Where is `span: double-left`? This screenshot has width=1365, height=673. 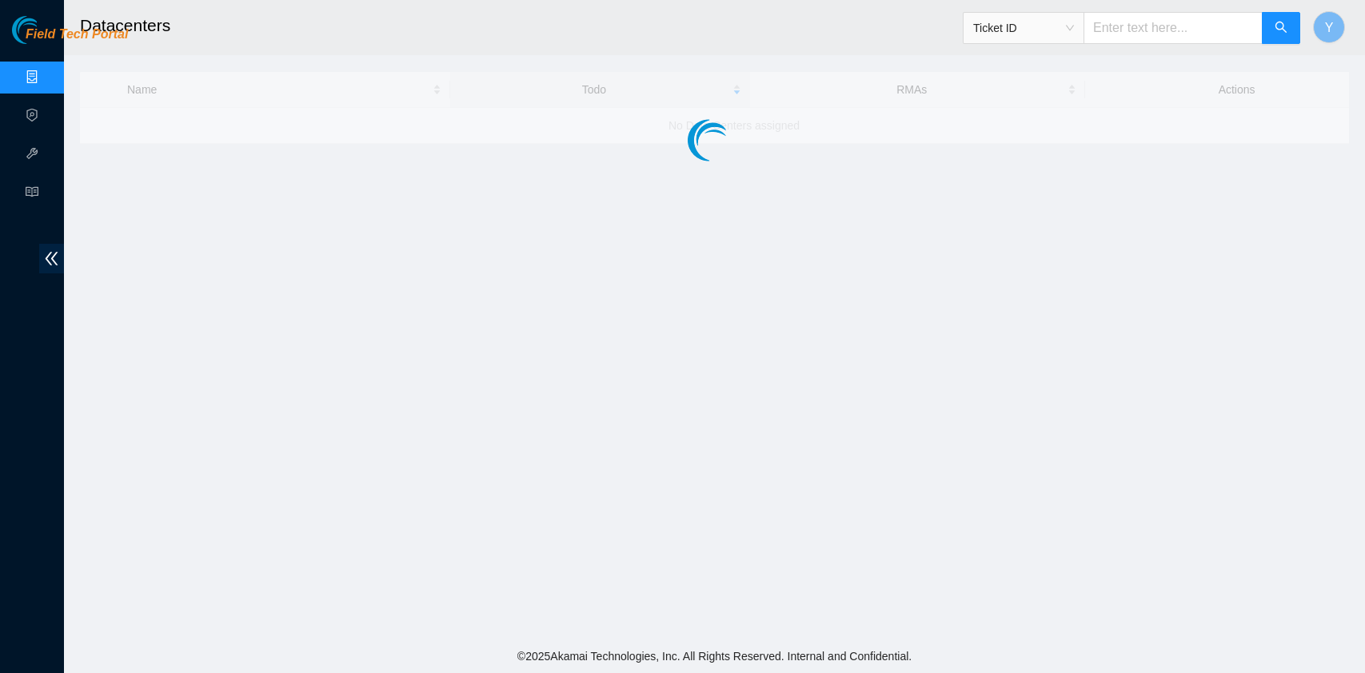 span: double-left is located at coordinates (51, 258).